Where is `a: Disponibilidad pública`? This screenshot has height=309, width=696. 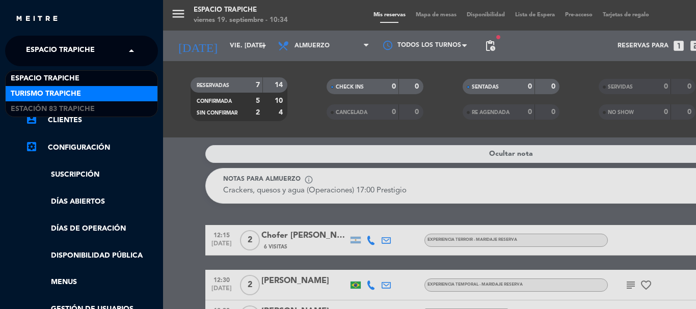
a: Disponibilidad pública is located at coordinates (92, 256).